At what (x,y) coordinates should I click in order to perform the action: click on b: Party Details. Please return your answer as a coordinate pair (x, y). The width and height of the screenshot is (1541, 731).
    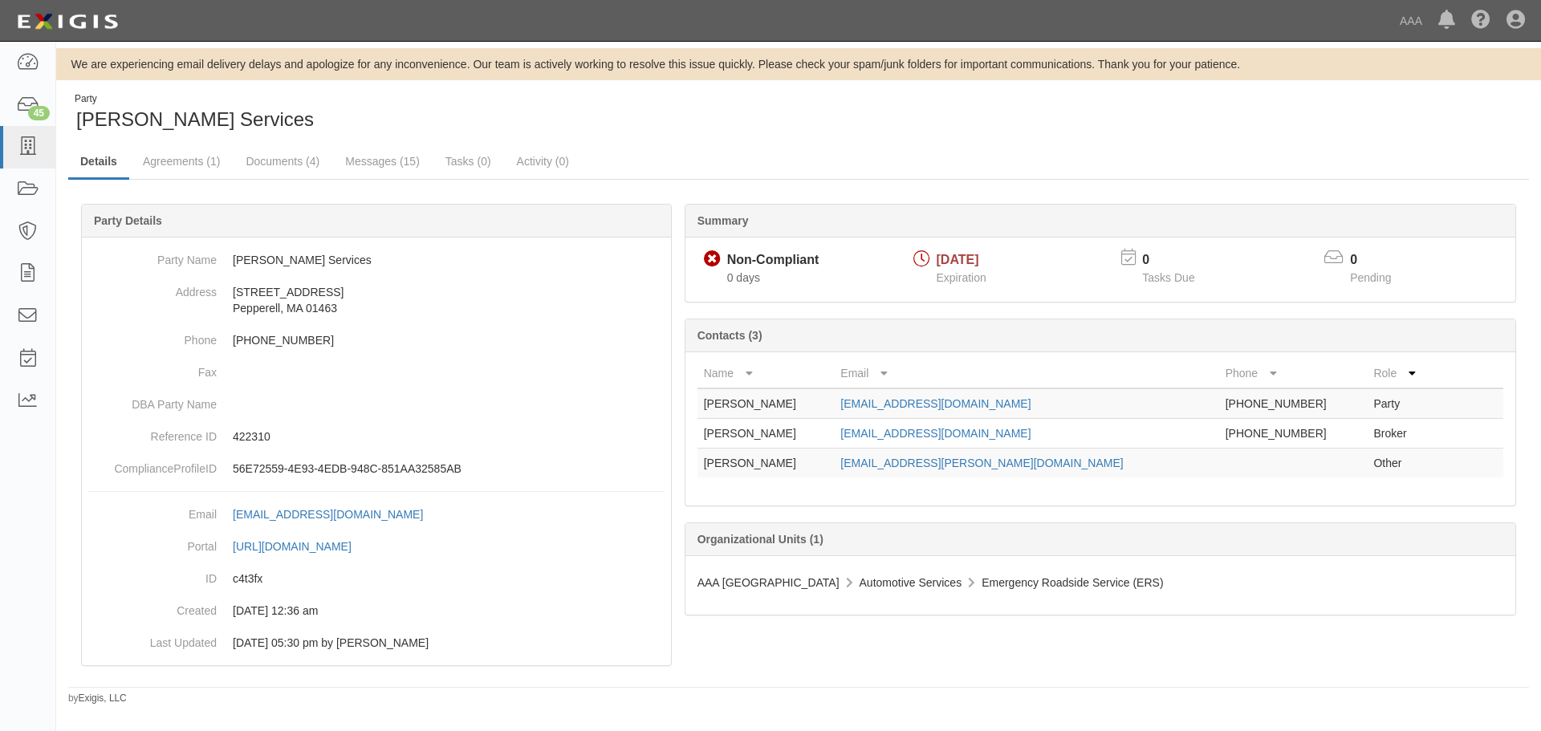
    Looking at the image, I should click on (128, 221).